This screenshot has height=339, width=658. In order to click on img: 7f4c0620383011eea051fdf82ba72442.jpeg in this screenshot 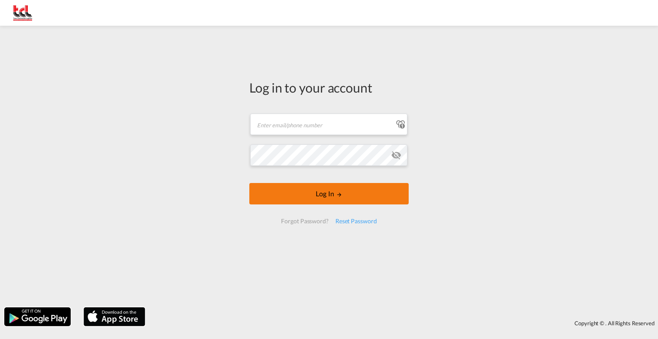, I will do `click(22, 13)`.